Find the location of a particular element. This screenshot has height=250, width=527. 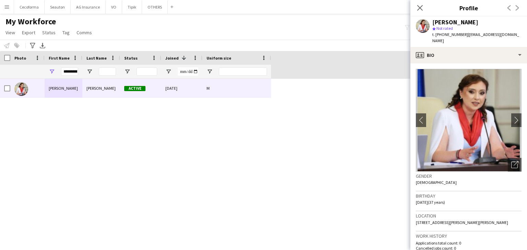

input: Uniform size Filter Input is located at coordinates (243, 72).